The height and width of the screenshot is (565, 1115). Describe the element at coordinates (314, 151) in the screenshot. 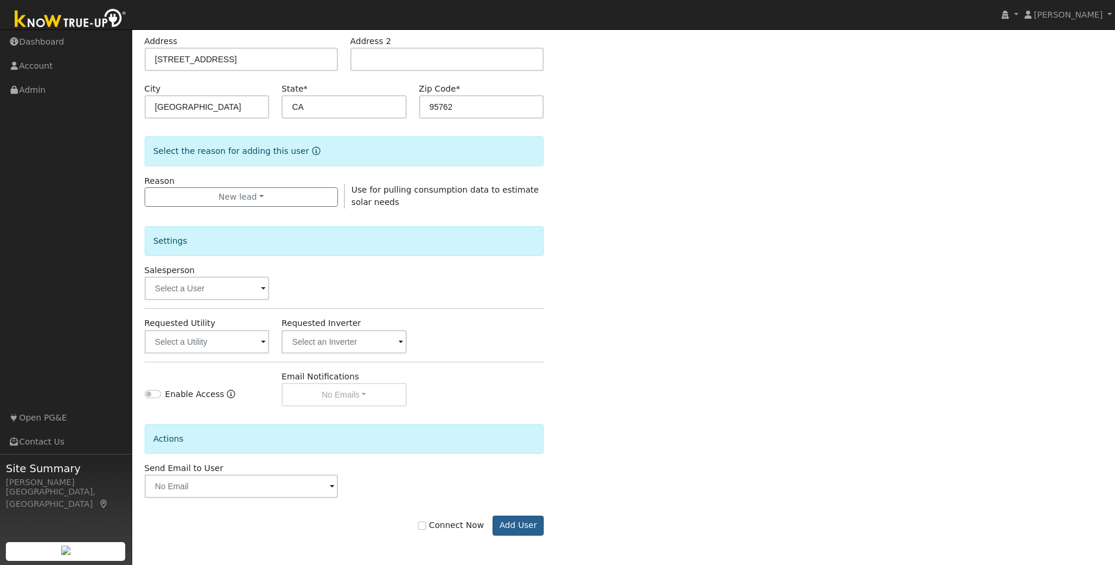

I see `a: Reason for new user` at that location.